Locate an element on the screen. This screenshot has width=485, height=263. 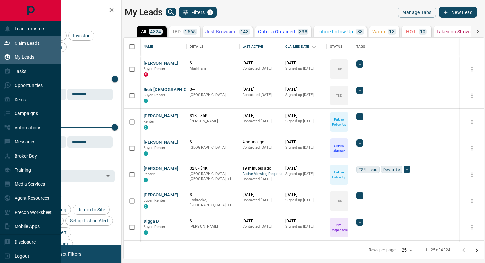
p: Just Browsing is located at coordinates (221, 32).